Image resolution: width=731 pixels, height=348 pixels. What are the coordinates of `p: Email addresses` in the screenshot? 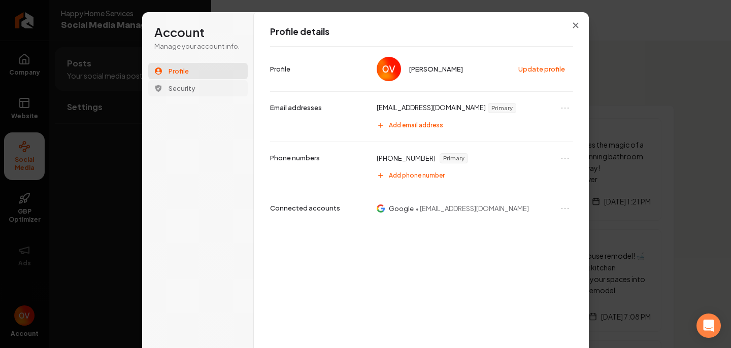 It's located at (296, 108).